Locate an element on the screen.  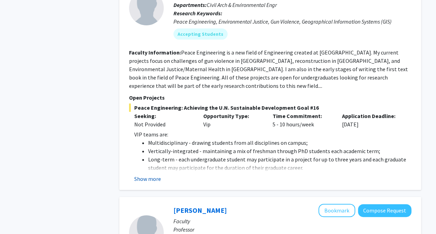
li: Long-term - each undergraduate student may participate in a project for up to three years and eac... is located at coordinates (280, 164).